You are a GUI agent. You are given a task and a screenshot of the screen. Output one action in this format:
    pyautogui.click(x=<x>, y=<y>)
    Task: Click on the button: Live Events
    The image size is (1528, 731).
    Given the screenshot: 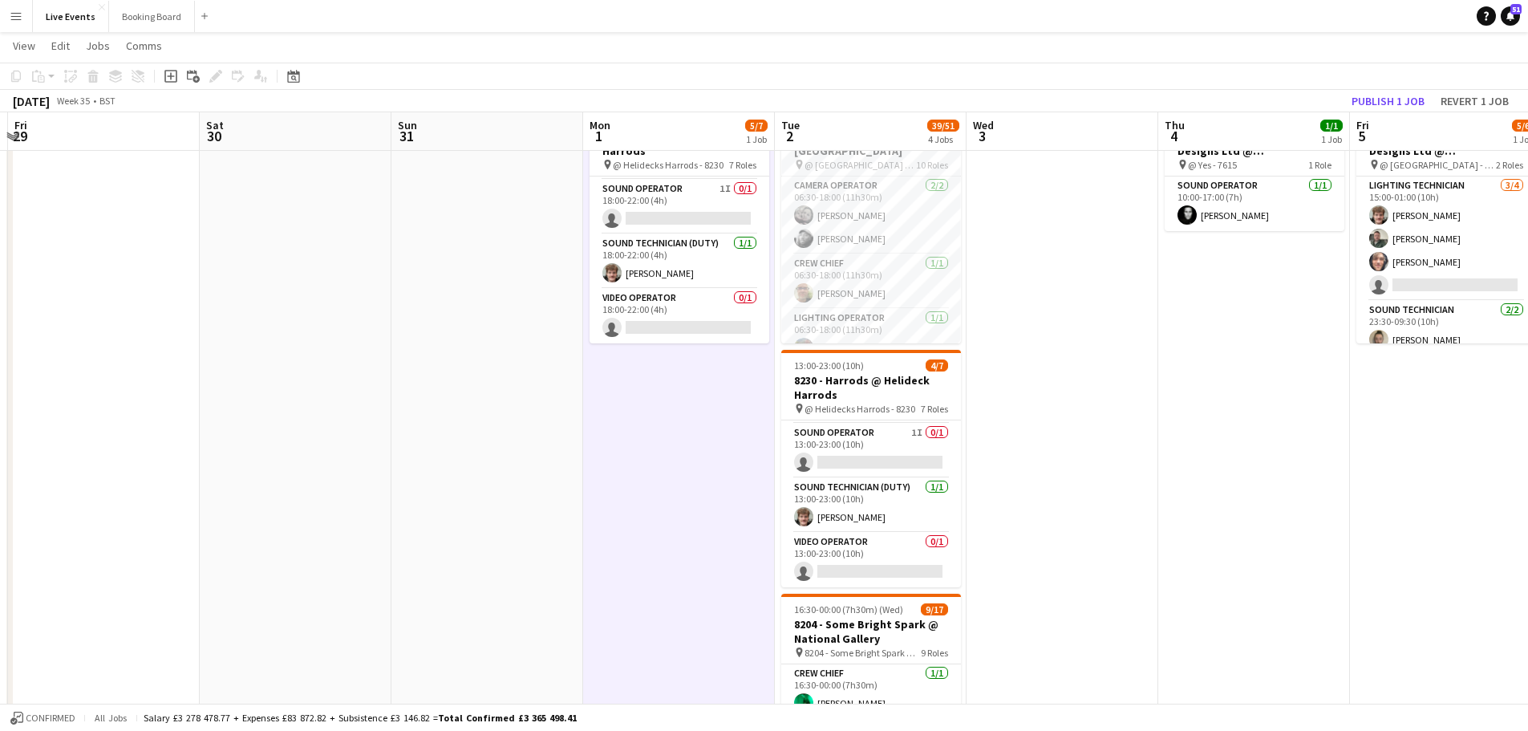 What is the action you would take?
    pyautogui.click(x=71, y=16)
    